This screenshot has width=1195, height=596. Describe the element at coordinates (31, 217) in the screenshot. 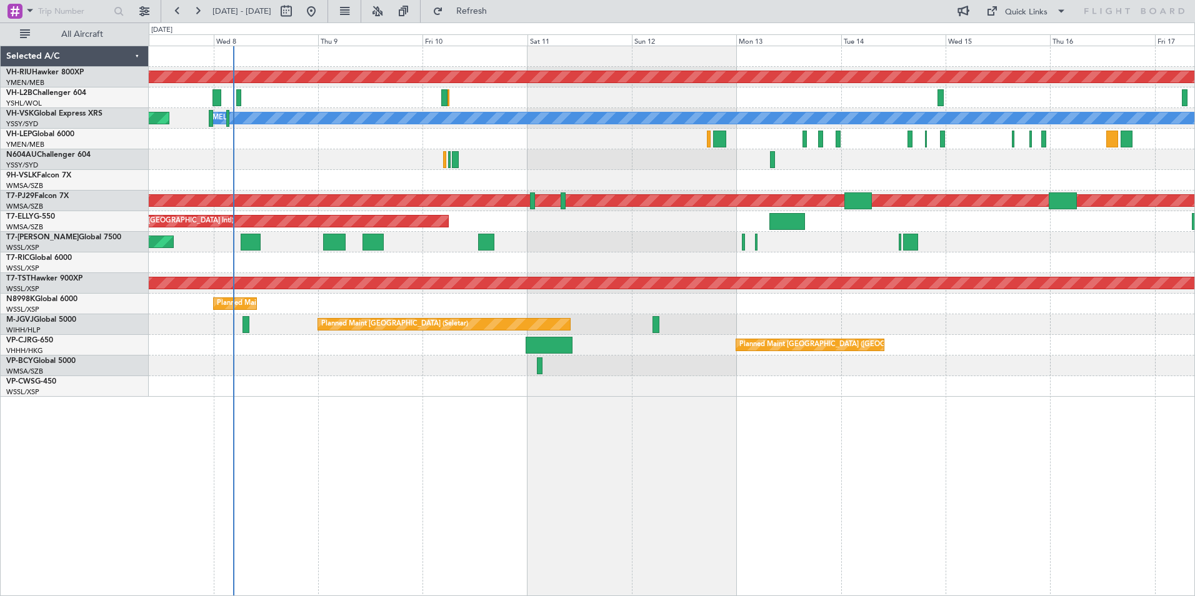

I see `a: T7-ELLYG-550` at that location.